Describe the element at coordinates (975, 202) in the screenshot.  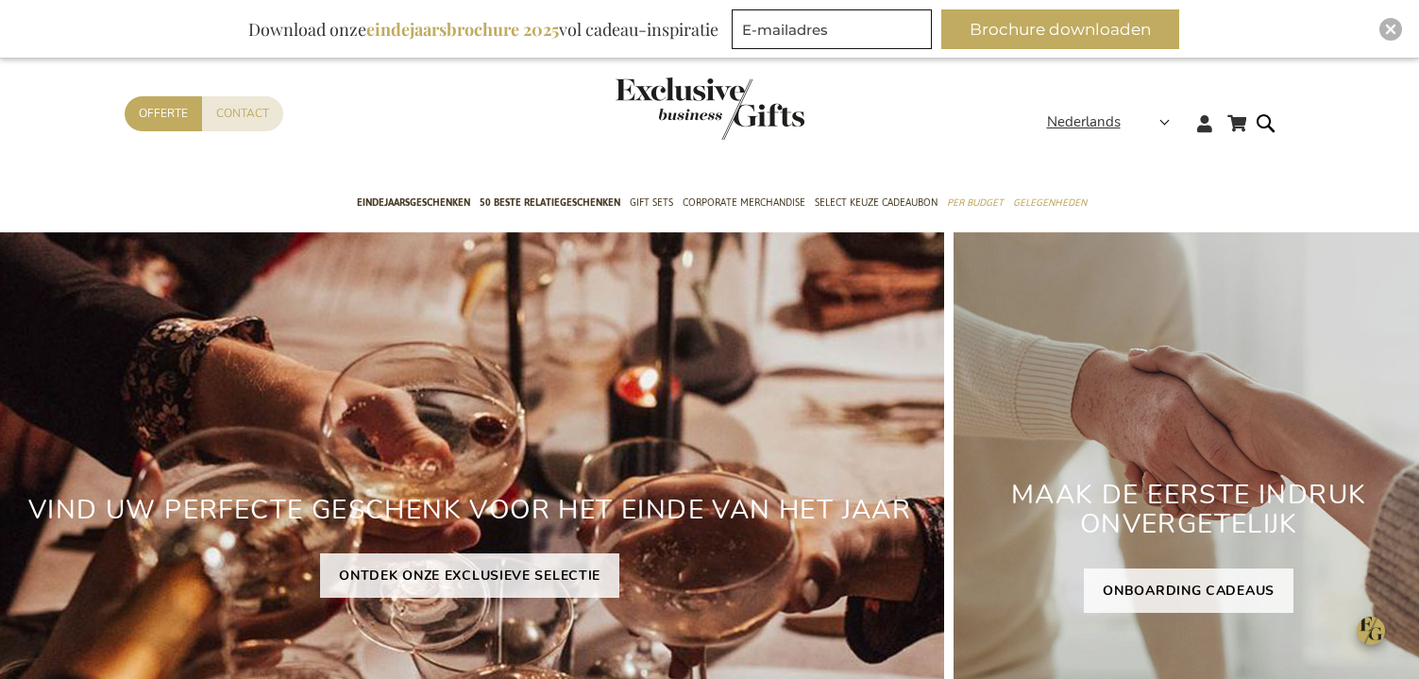
I see `span: Per Budget` at that location.